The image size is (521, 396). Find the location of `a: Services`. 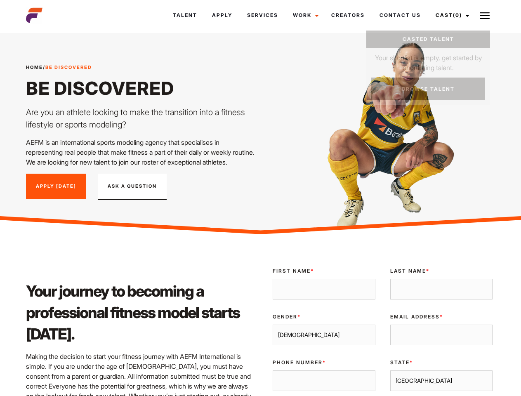

a: Services is located at coordinates (262, 15).